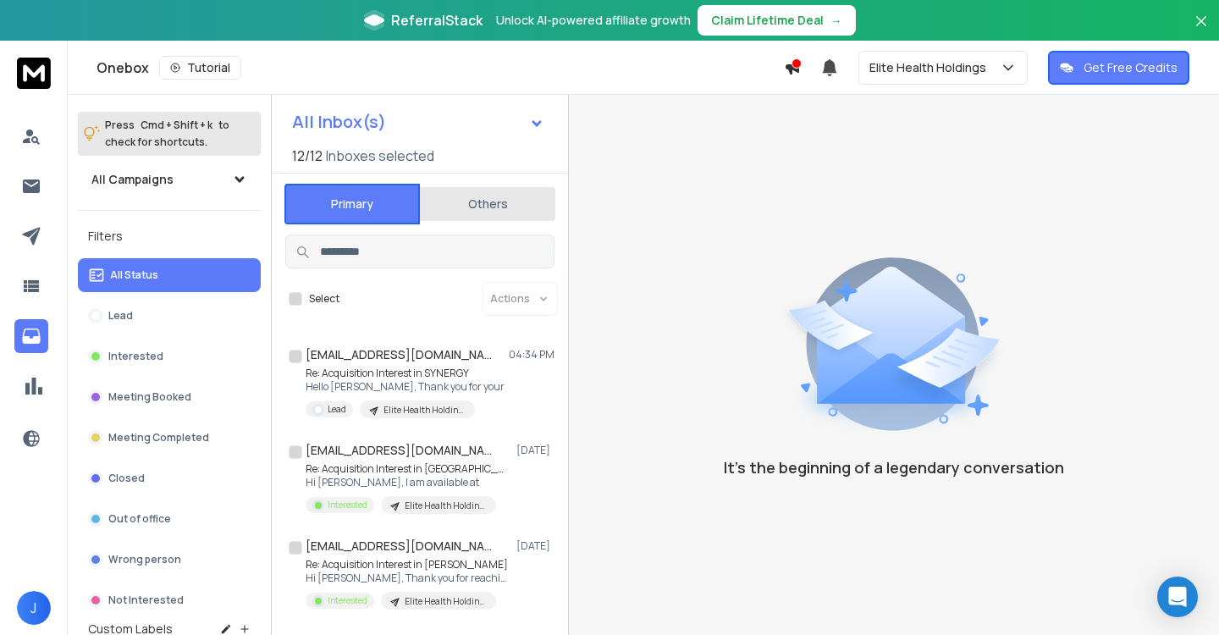 This screenshot has height=635, width=1219. What do you see at coordinates (1201, 30) in the screenshot?
I see `button: Close banner` at bounding box center [1201, 30].